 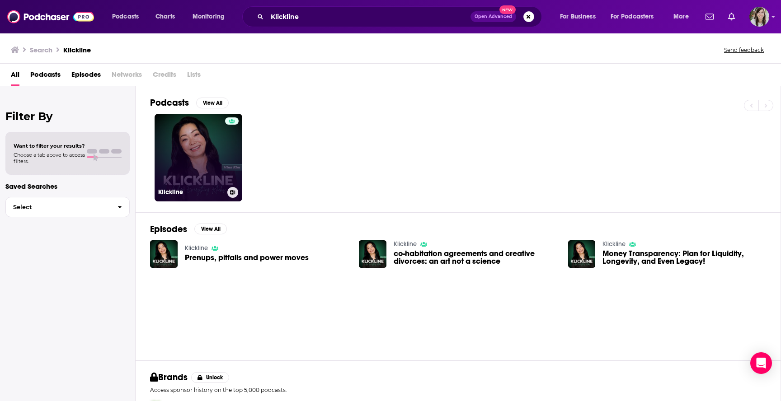 I want to click on button: Select, so click(x=67, y=207).